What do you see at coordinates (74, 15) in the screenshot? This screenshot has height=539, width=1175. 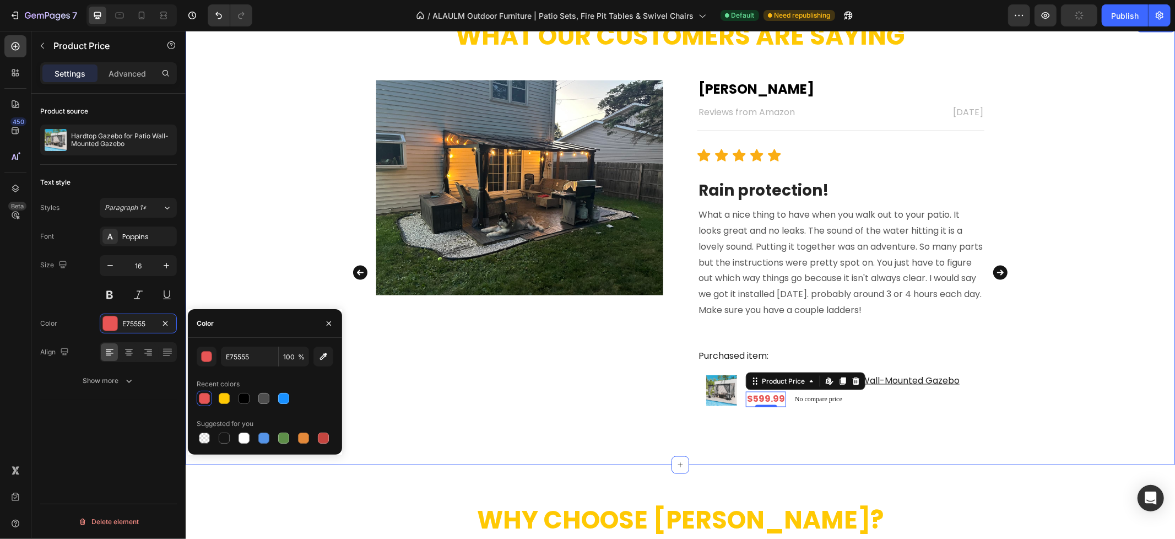 I see `p: 7` at bounding box center [74, 15].